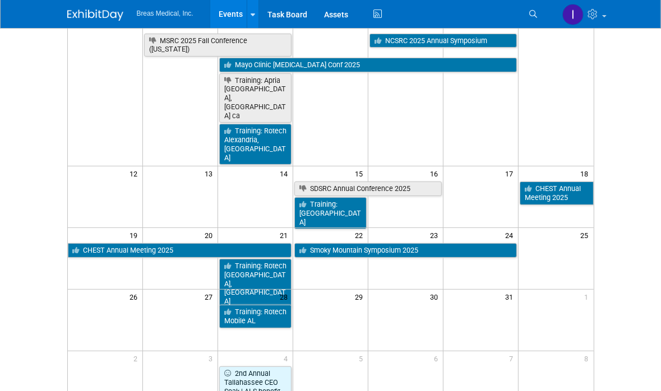 The height and width of the screenshot is (391, 661). Describe the element at coordinates (443, 41) in the screenshot. I see `a: NCSRC 2025 Annual Symposium` at that location.